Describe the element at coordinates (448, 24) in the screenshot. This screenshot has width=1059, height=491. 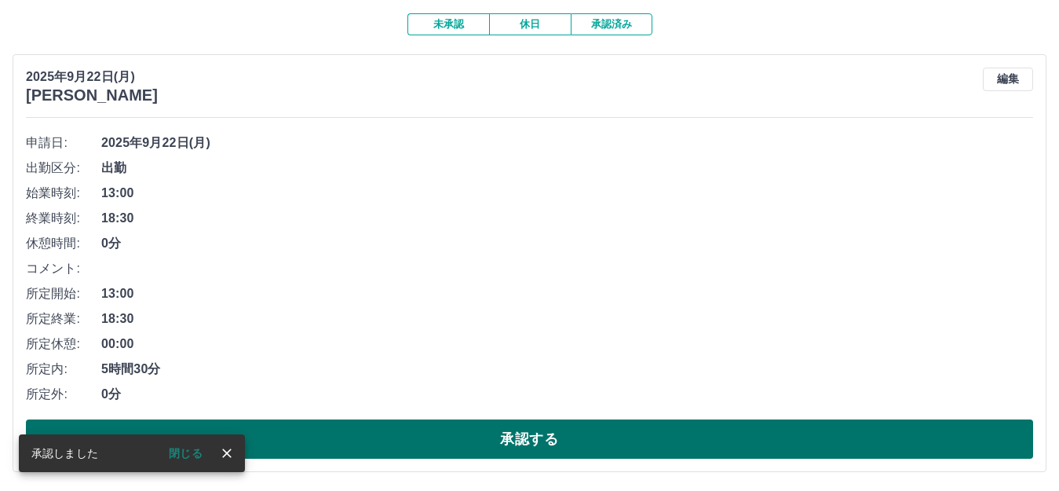
I see `button: 未承認` at that location.